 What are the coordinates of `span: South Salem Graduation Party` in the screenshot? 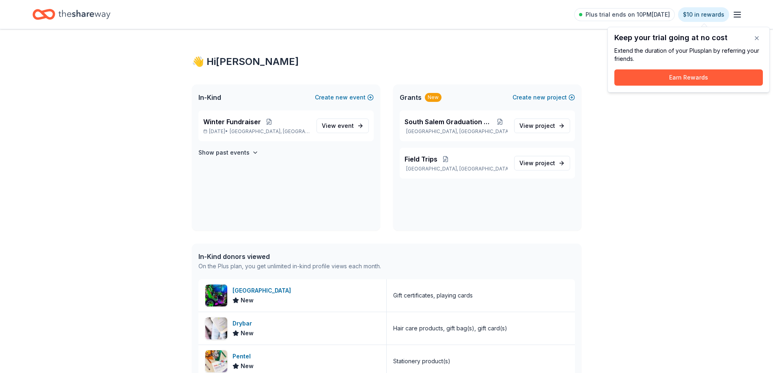 It's located at (448, 122).